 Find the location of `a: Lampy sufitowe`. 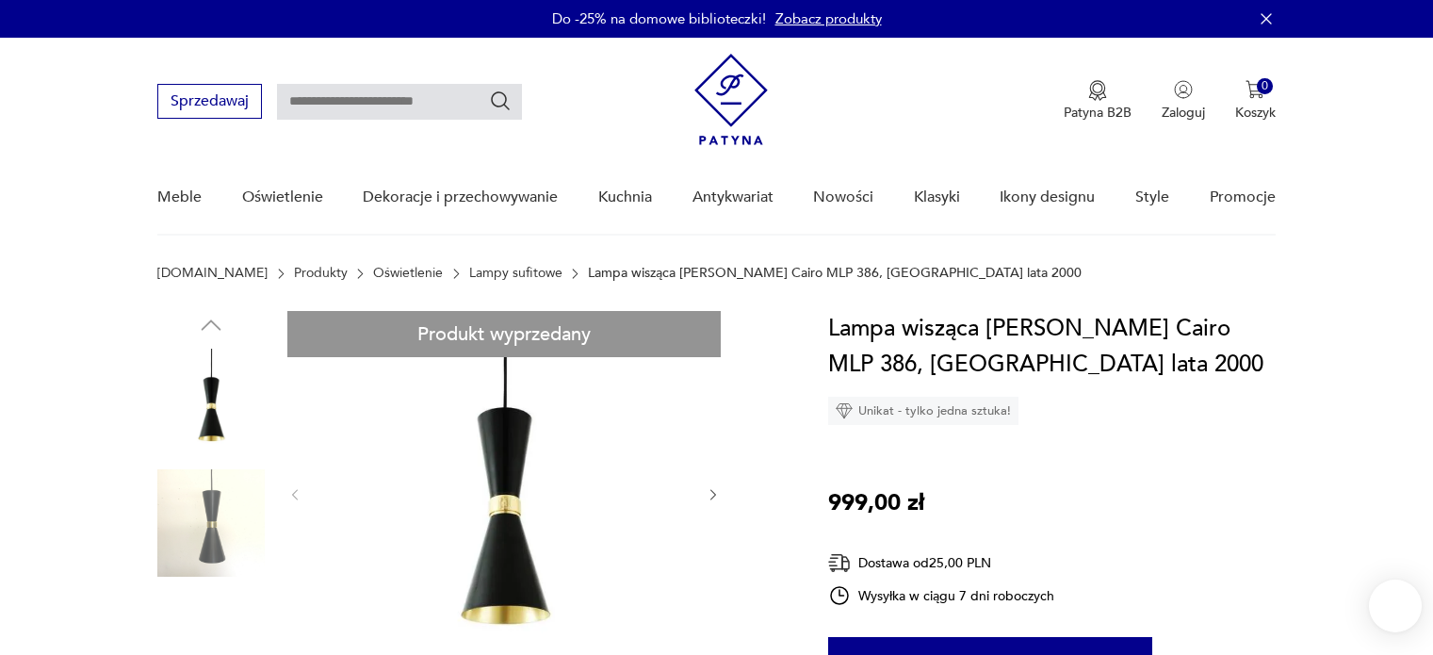

a: Lampy sufitowe is located at coordinates (515, 273).